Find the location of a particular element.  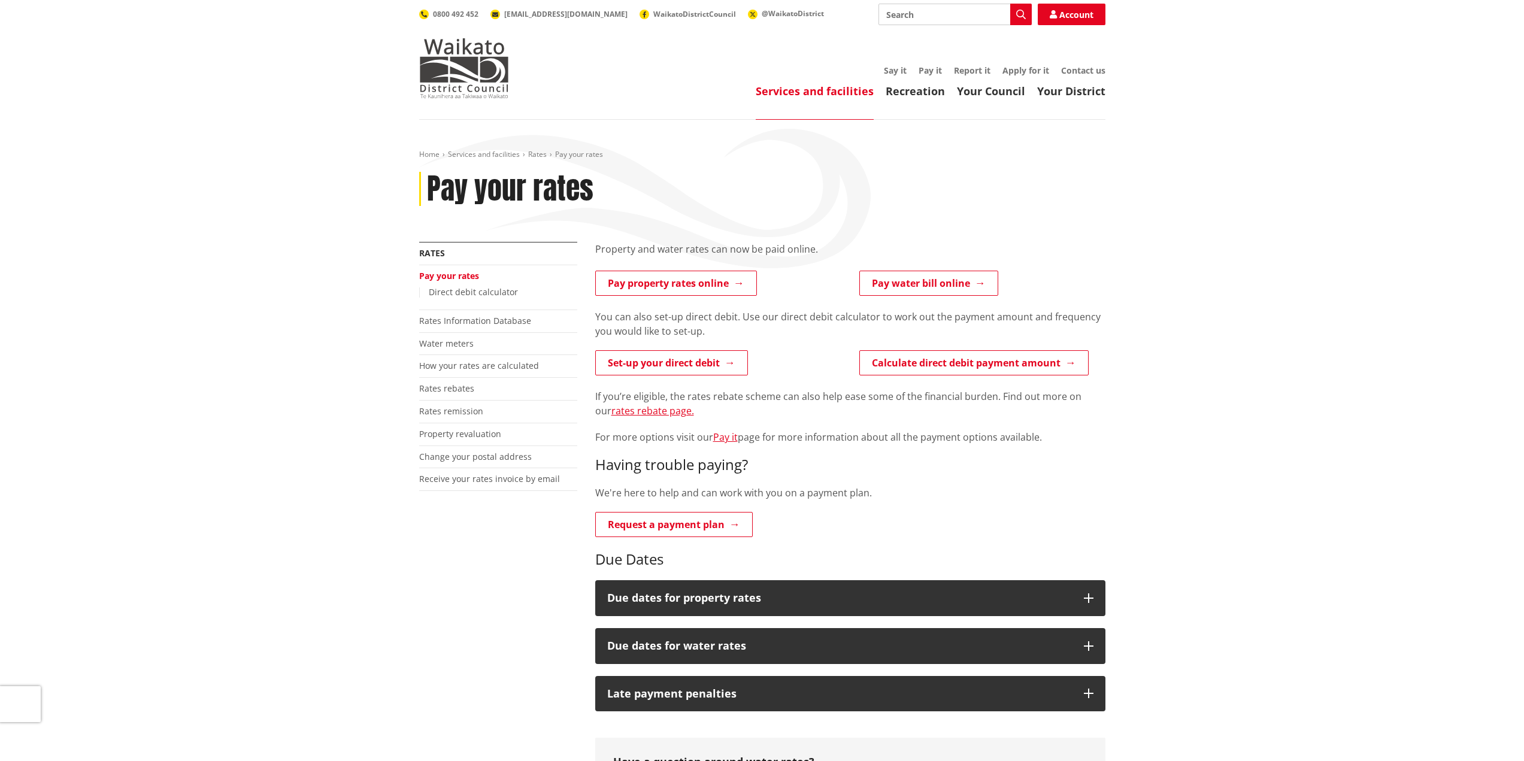

p: If you’re eligible, the rates rebate scheme can also help ease some of the financial burden. Find... is located at coordinates (850, 404).